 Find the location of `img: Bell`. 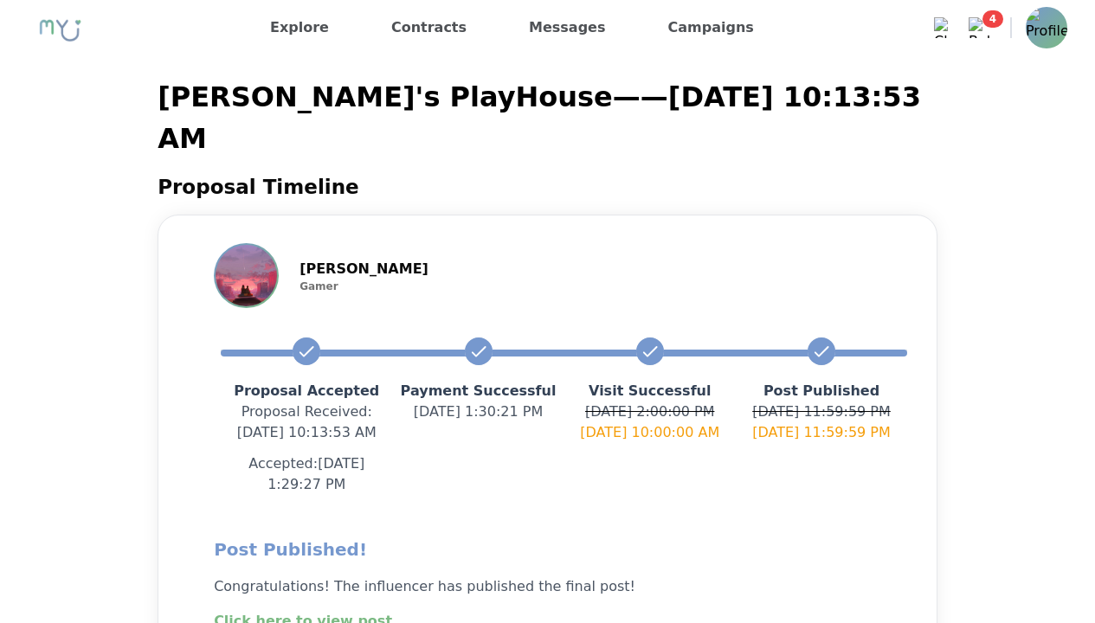

img: Bell is located at coordinates (979, 28).